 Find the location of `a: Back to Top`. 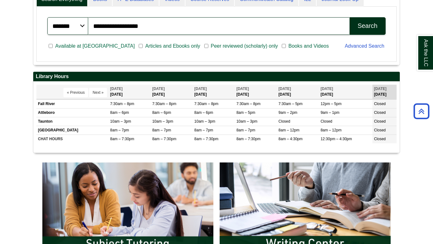

a: Back to Top is located at coordinates (421, 111).